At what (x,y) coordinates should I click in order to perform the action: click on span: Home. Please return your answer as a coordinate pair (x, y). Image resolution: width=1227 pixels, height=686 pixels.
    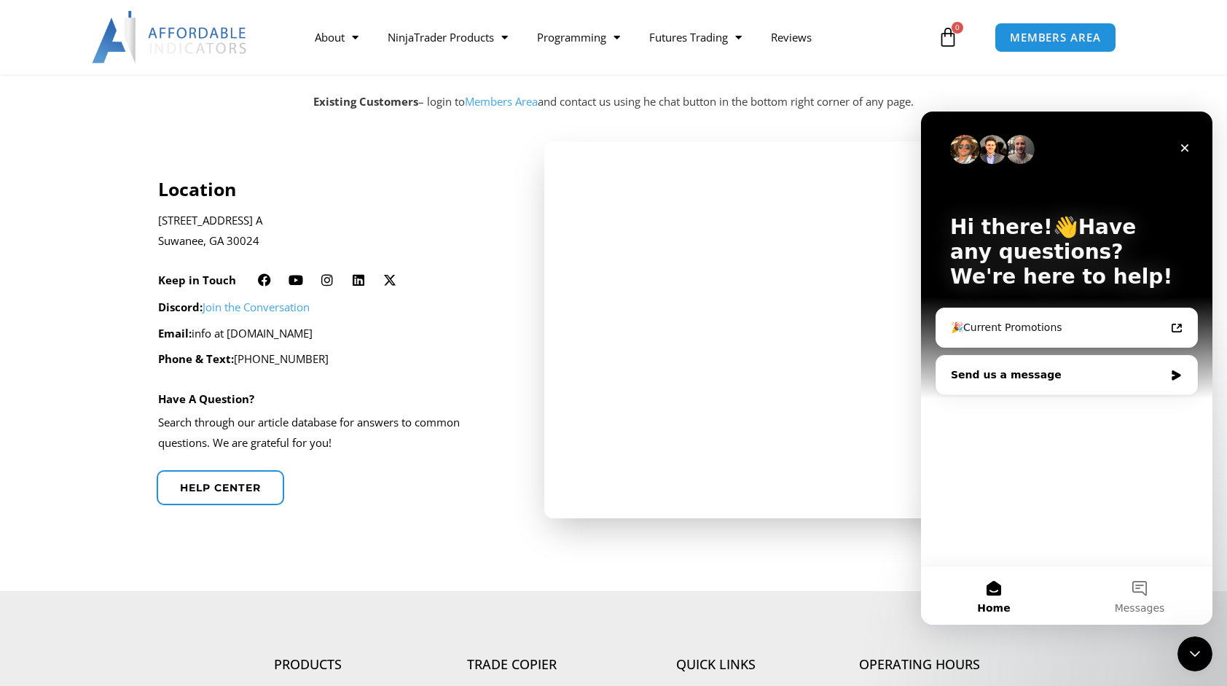
    Looking at the image, I should click on (72, 496).